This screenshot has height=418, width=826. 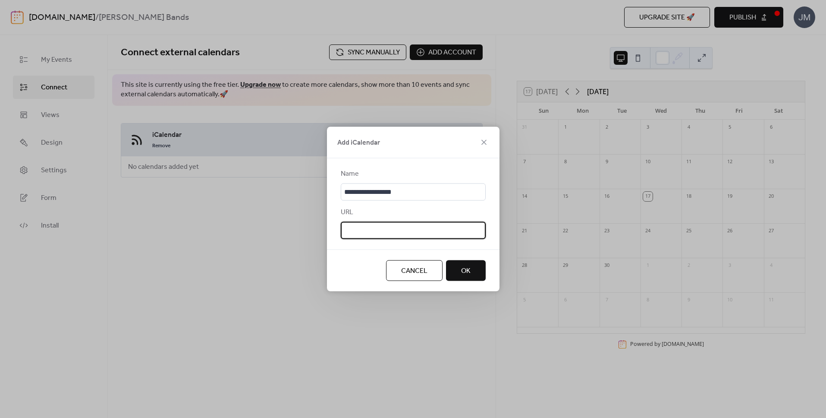 I want to click on span: Cancel, so click(x=414, y=271).